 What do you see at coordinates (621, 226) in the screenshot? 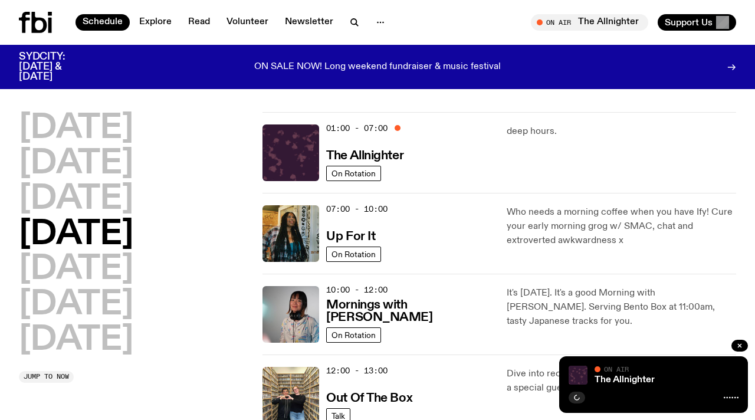
I see `p: Who needs a morning coffee when you have Ify! Cure your early morning grog w/ SMAC, chat and extr...` at bounding box center [621, 226].